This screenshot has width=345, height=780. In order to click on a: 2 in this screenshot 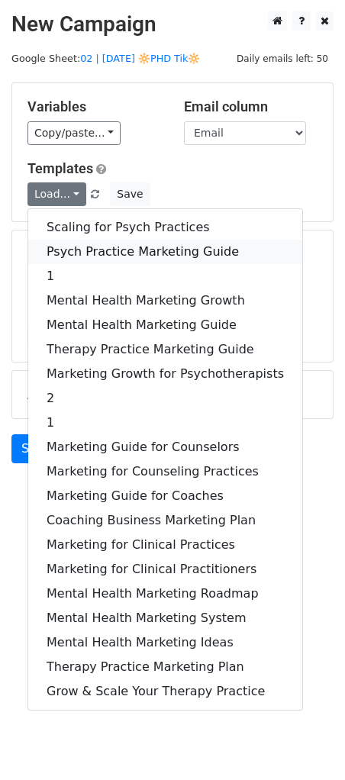, I will do `click(165, 398)`.